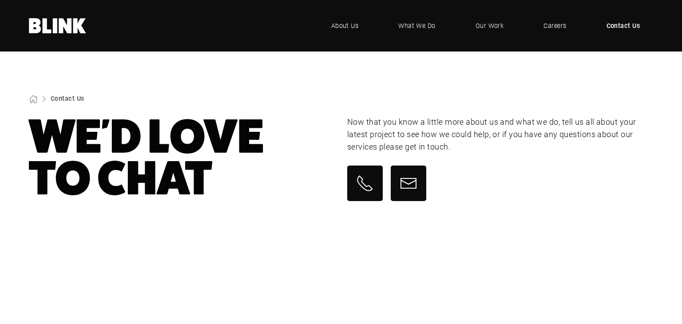  What do you see at coordinates (555, 26) in the screenshot?
I see `a: Careers` at bounding box center [555, 26].